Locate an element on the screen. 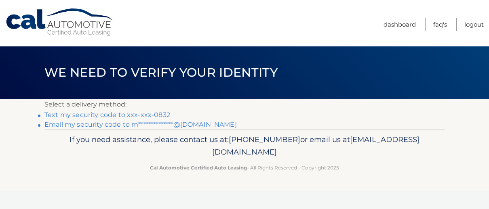  p: If you need assistance, please contact us at: or email us at is located at coordinates (244, 146).